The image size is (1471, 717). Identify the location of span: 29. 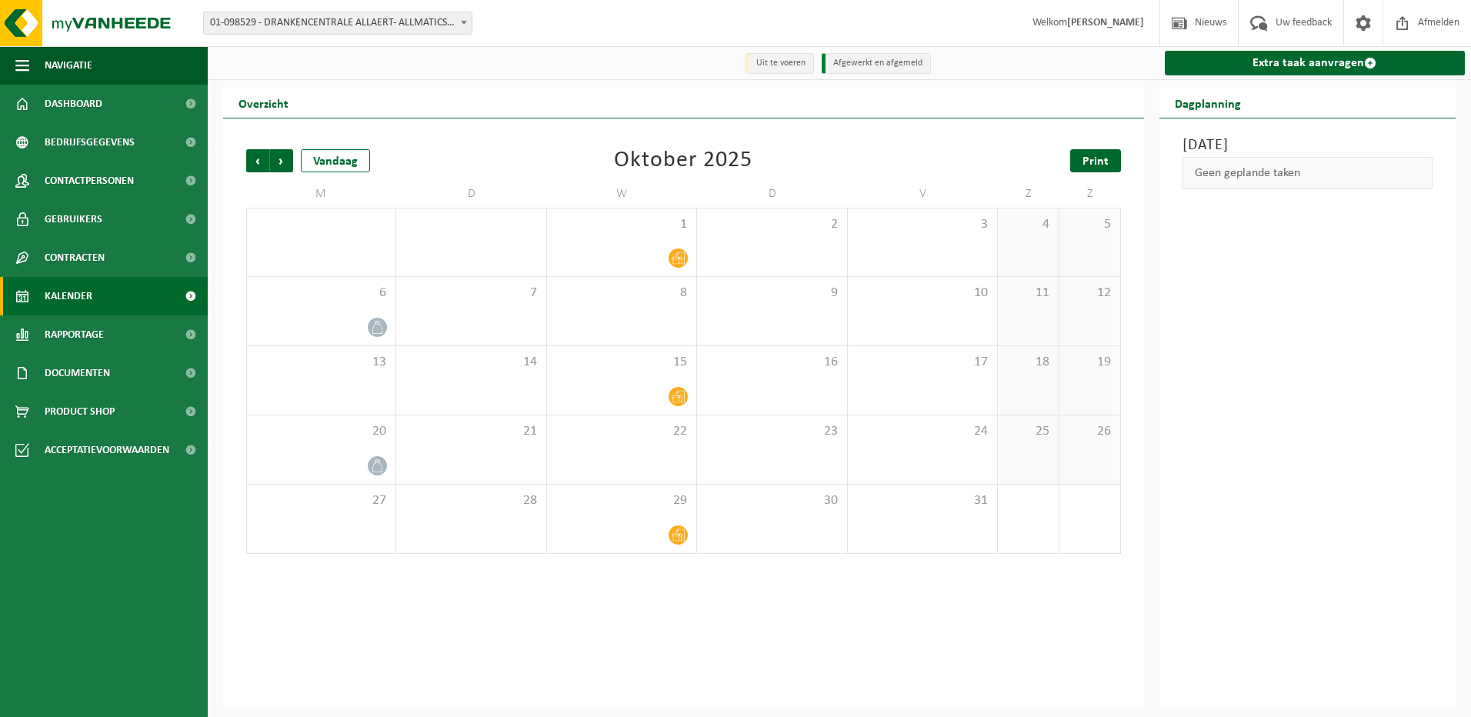
(621, 501).